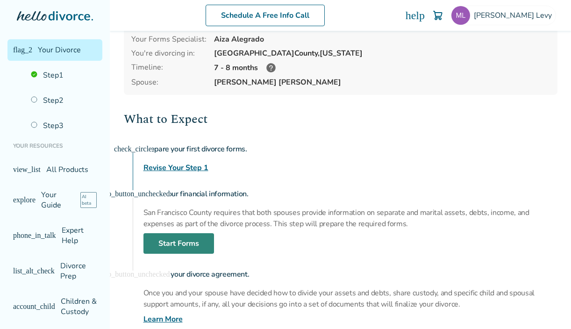 This screenshot has height=329, width=571. What do you see at coordinates (34, 307) in the screenshot?
I see `span: account_child` at bounding box center [34, 307].